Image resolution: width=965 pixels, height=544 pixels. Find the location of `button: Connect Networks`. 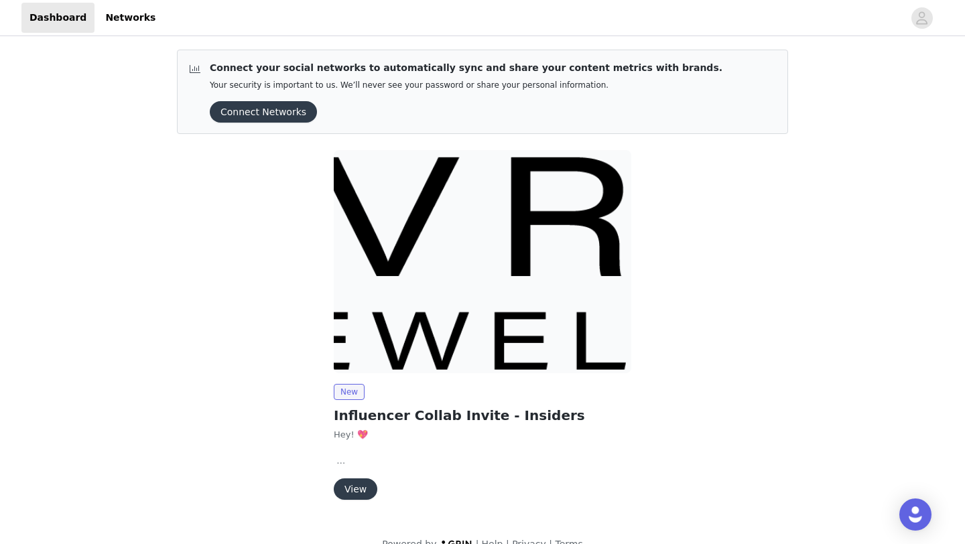

button: Connect Networks is located at coordinates (263, 112).